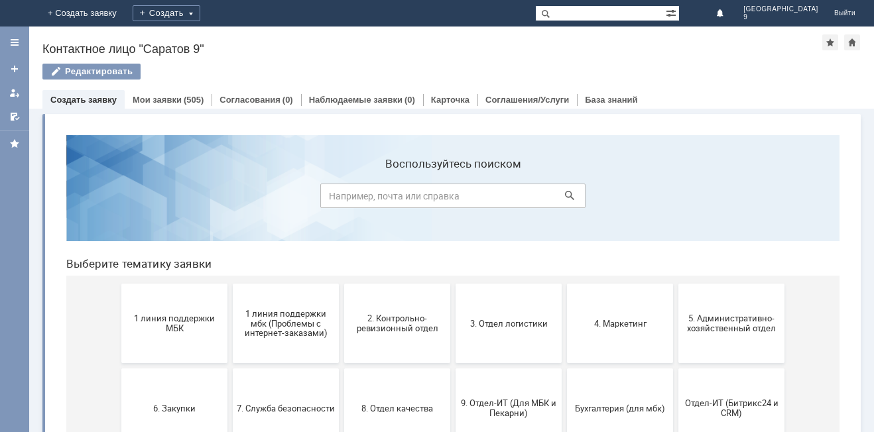 This screenshot has height=432, width=874. What do you see at coordinates (119, 368) in the screenshot?
I see `span: Отдел-ИТ (Офис)` at bounding box center [119, 368].